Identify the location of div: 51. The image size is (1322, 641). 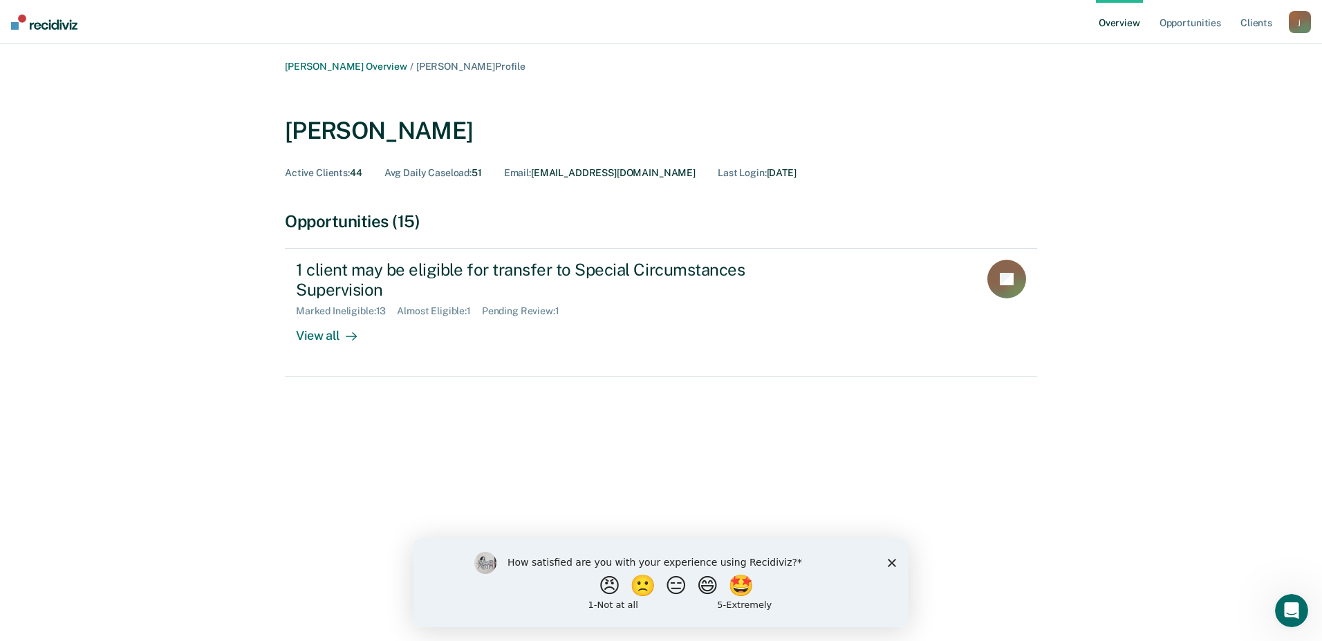
(433, 173).